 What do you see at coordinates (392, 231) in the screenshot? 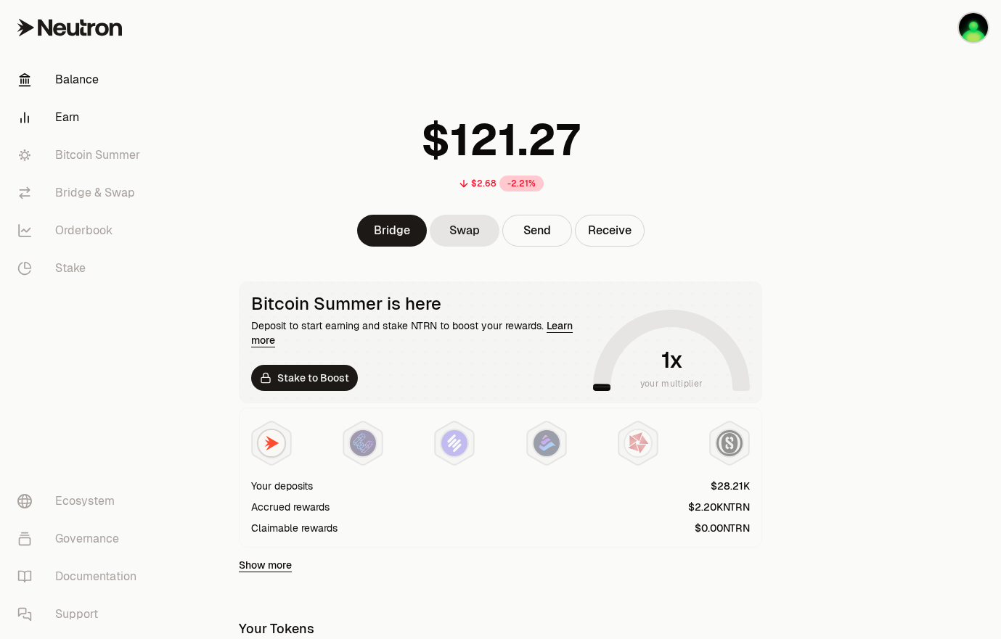
I see `a: Bridge` at bounding box center [392, 231].